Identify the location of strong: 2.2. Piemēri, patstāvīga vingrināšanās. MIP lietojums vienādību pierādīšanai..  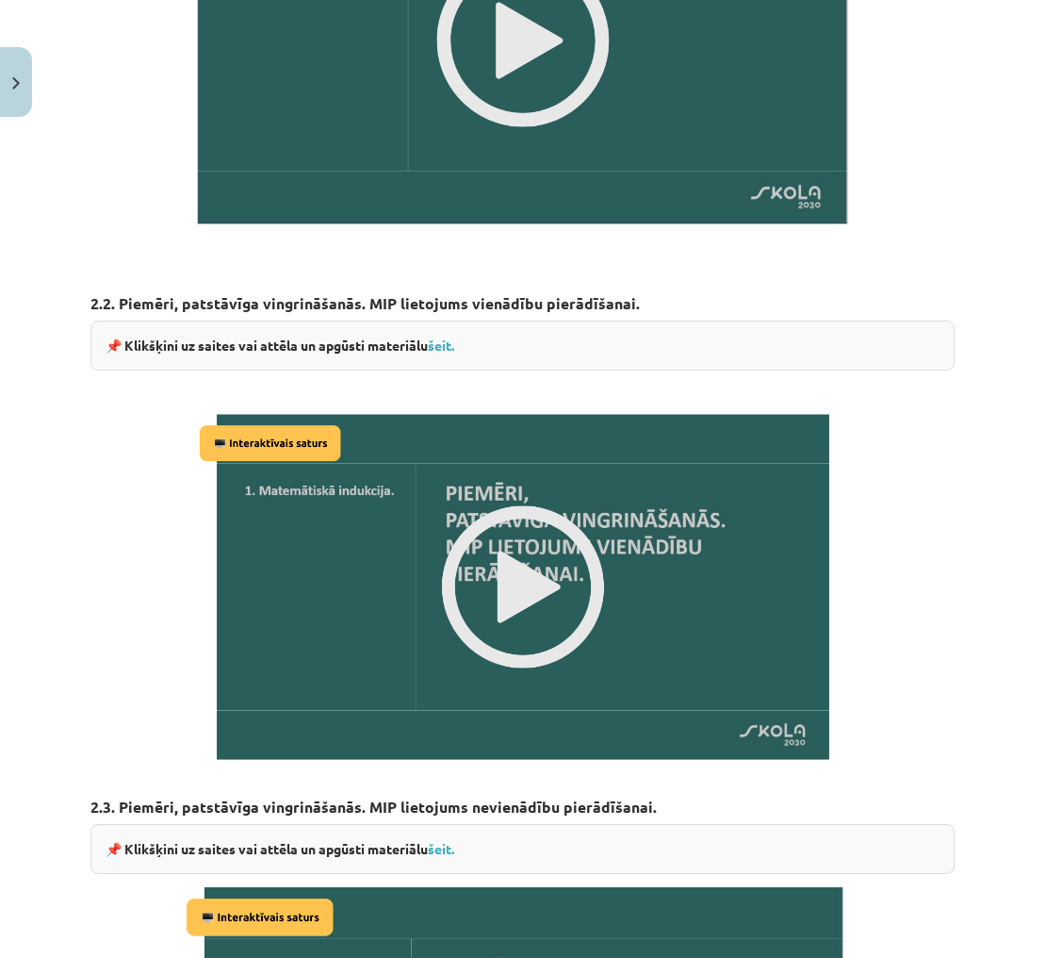
(365, 303).